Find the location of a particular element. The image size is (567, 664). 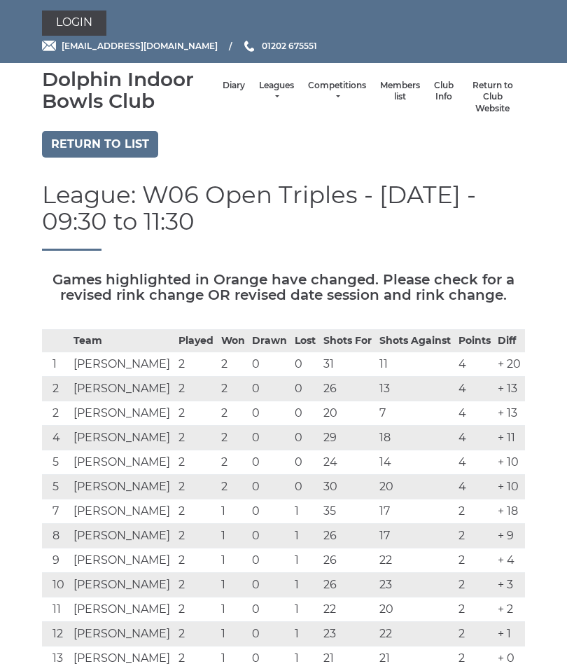

th: Drawn is located at coordinates (270, 341).